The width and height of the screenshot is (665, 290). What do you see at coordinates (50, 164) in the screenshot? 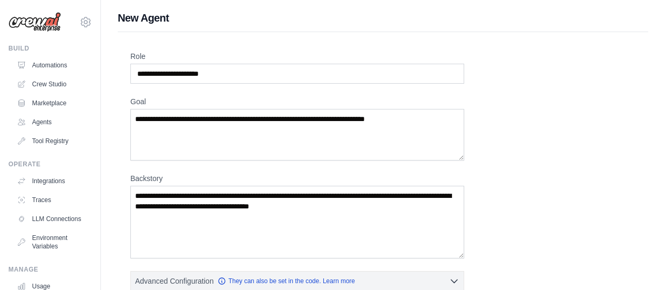
I see `div: Operate` at bounding box center [50, 164].